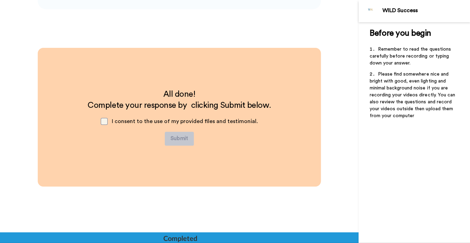 This screenshot has width=470, height=243. What do you see at coordinates (371, 11) in the screenshot?
I see `img: Profile Image` at bounding box center [371, 11].